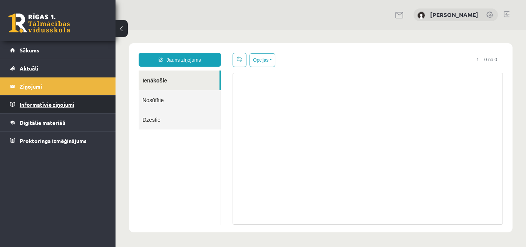 This screenshot has width=526, height=247. What do you see at coordinates (63, 104) in the screenshot?
I see `legend: Informatīvie ziņojumi` at bounding box center [63, 104].